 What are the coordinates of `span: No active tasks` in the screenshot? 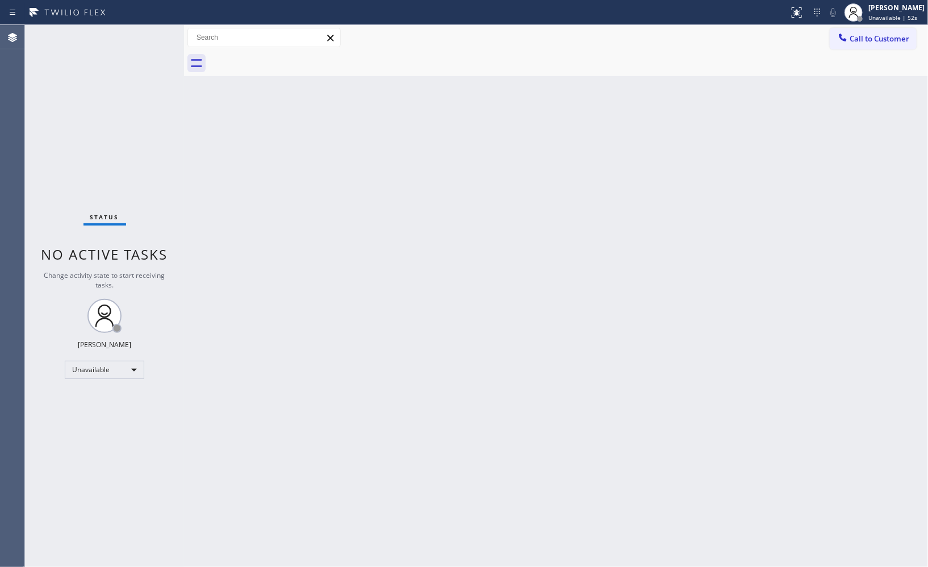 It's located at (104, 254).